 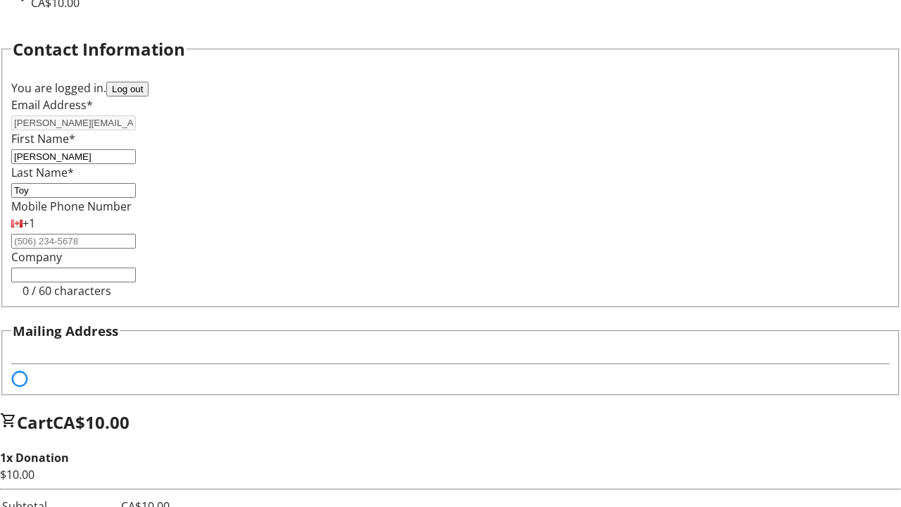 What do you see at coordinates (52, 105) in the screenshot?
I see `label: Email Address*` at bounding box center [52, 105].